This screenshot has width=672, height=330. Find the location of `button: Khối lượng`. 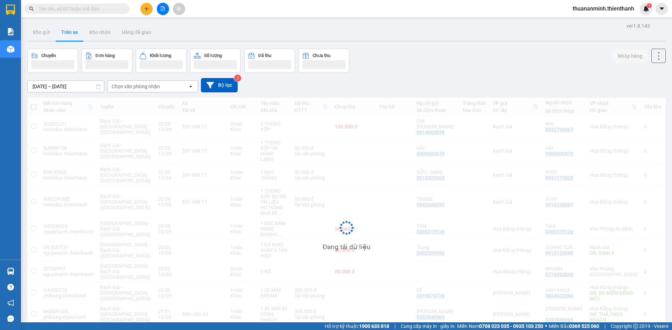

button: Khối lượng is located at coordinates (161, 61).